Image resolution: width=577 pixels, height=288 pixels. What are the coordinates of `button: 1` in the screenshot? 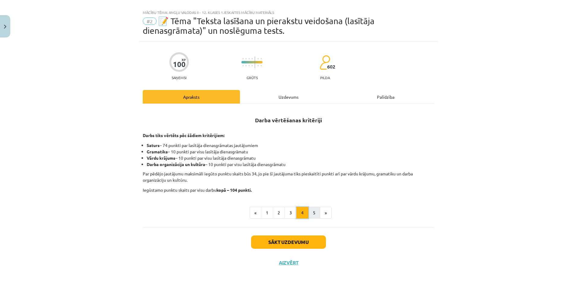 It's located at (267, 213).